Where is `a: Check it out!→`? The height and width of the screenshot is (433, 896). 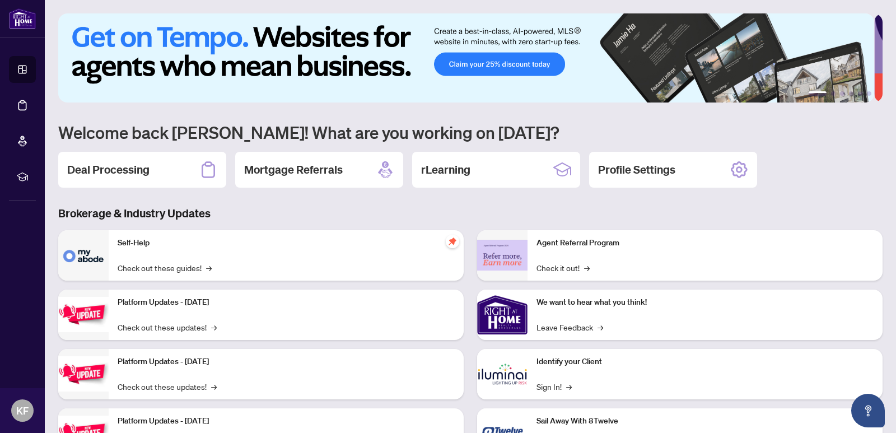
a: Check it out!→ is located at coordinates (563, 268).